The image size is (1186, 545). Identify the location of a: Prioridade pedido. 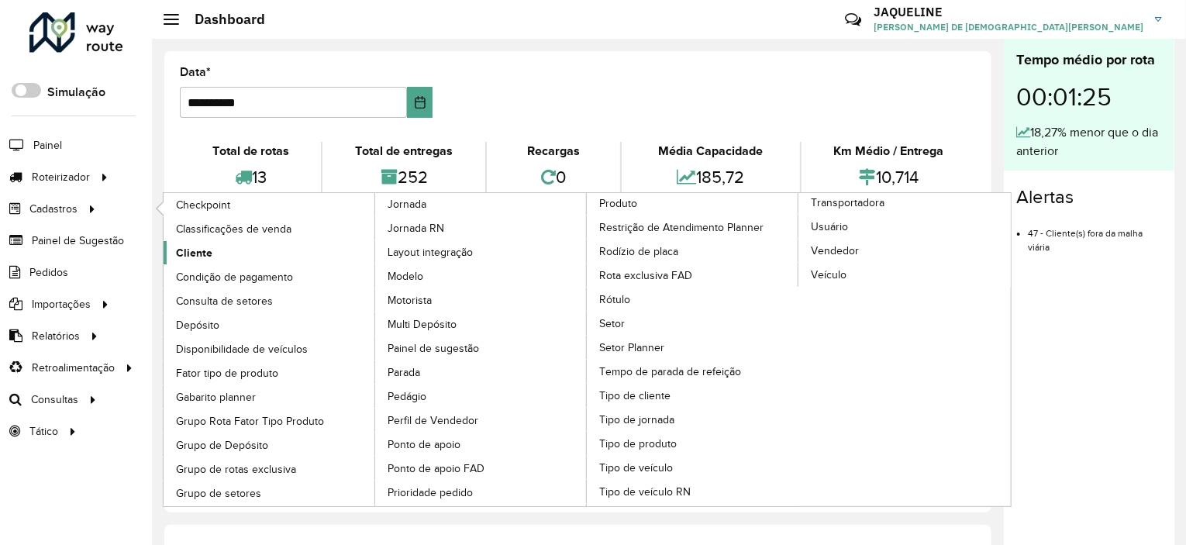
(481, 492).